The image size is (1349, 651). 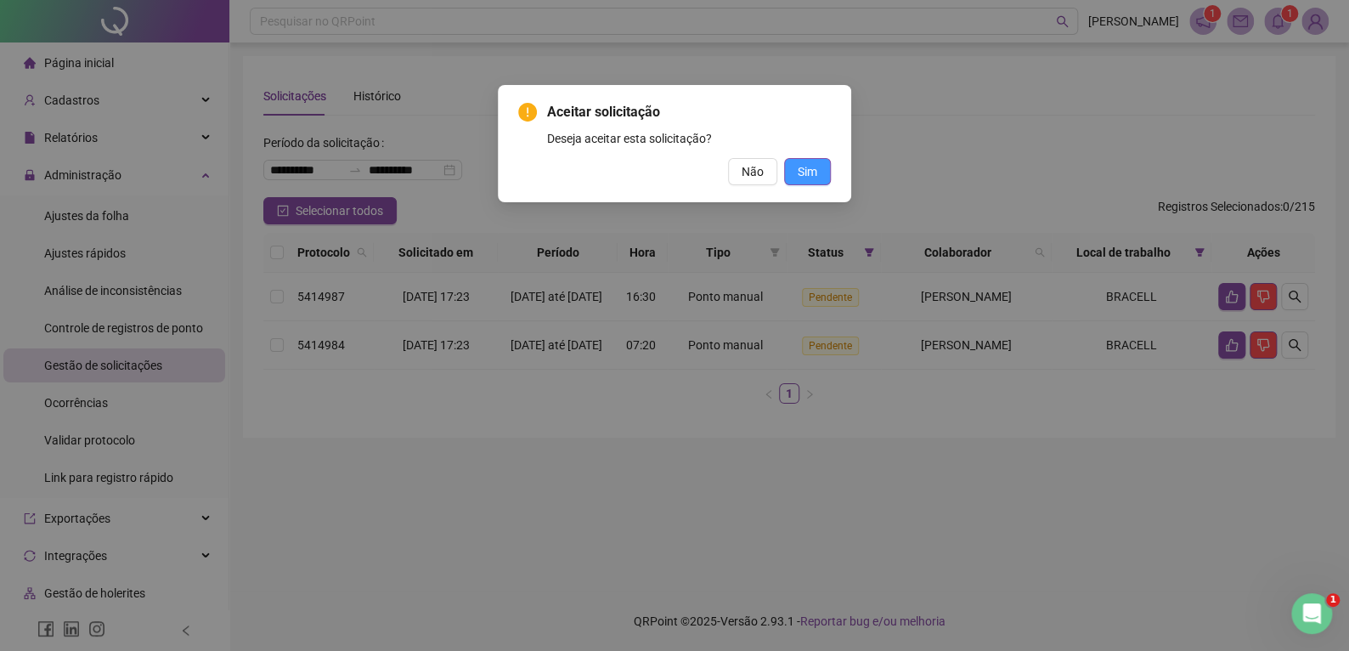 What do you see at coordinates (807, 172) in the screenshot?
I see `button: Sim` at bounding box center [807, 172].